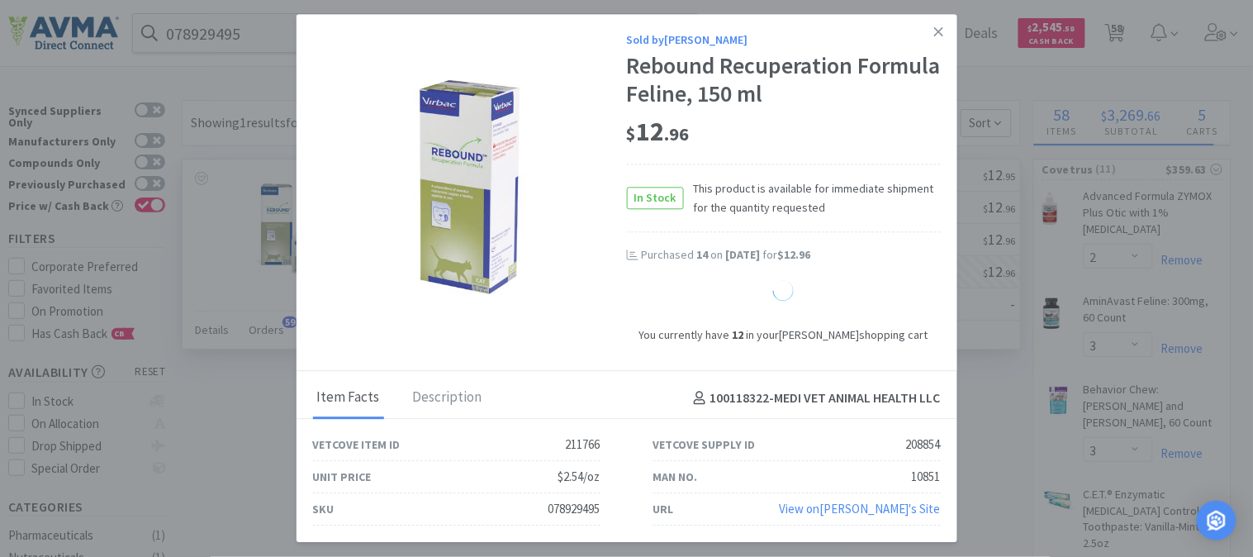  What do you see at coordinates (675, 476) in the screenshot?
I see `div: Man No.` at bounding box center [675, 476].